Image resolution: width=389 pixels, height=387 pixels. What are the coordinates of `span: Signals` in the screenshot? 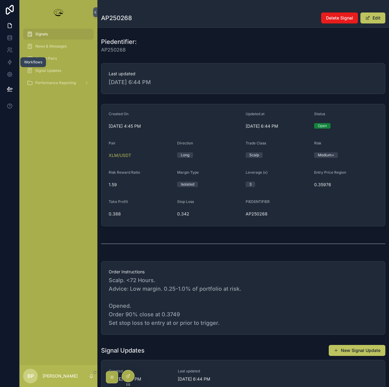 It's located at (41, 34).